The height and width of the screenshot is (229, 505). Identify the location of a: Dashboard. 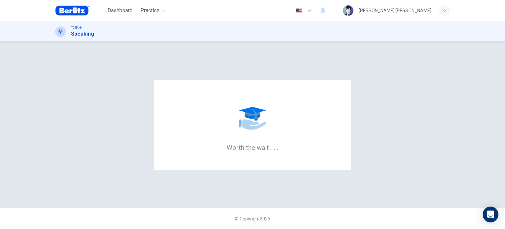
(120, 11).